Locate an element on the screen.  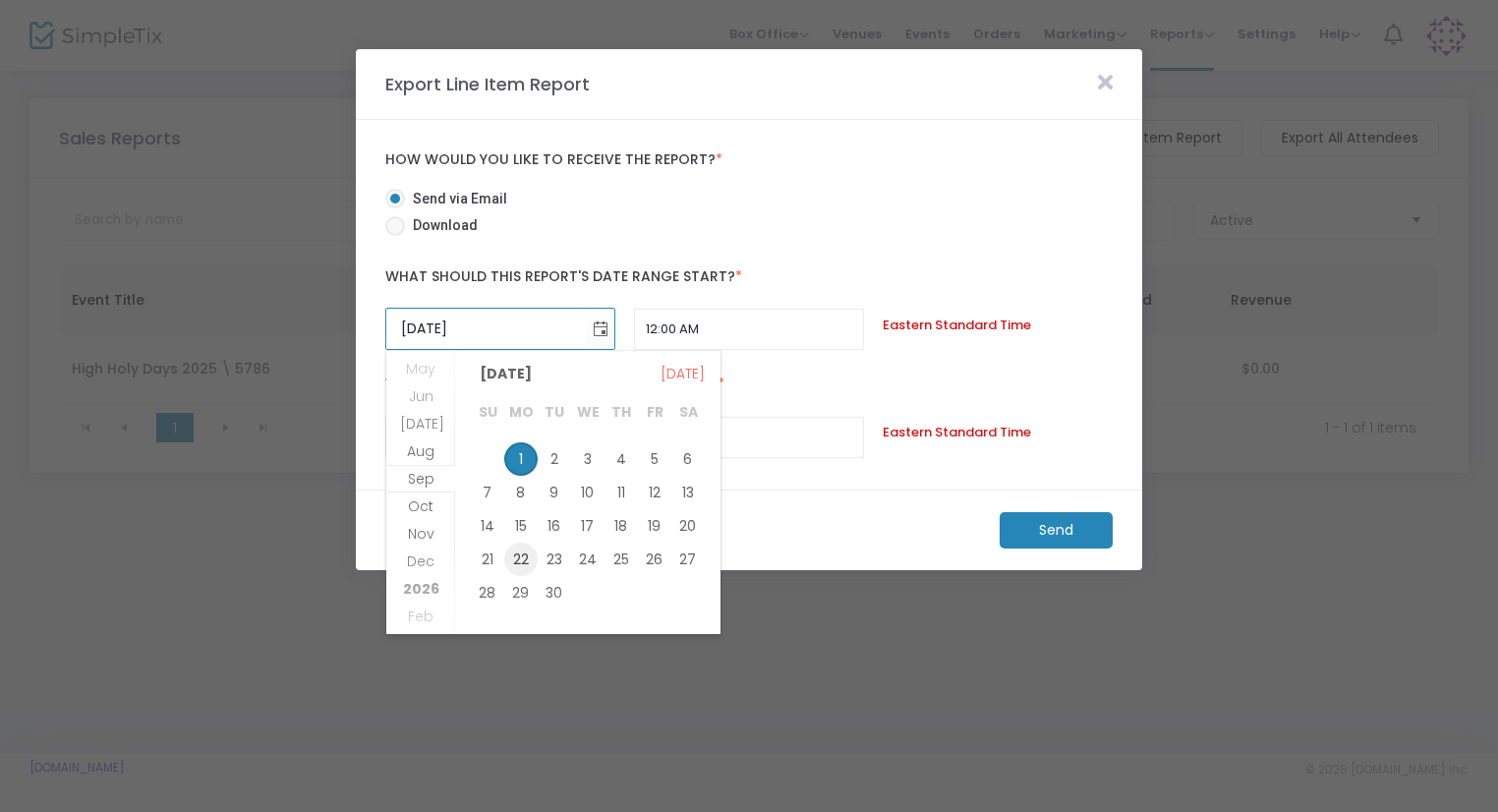
m-panel-title: Export Line Item Report is located at coordinates (488, 83).